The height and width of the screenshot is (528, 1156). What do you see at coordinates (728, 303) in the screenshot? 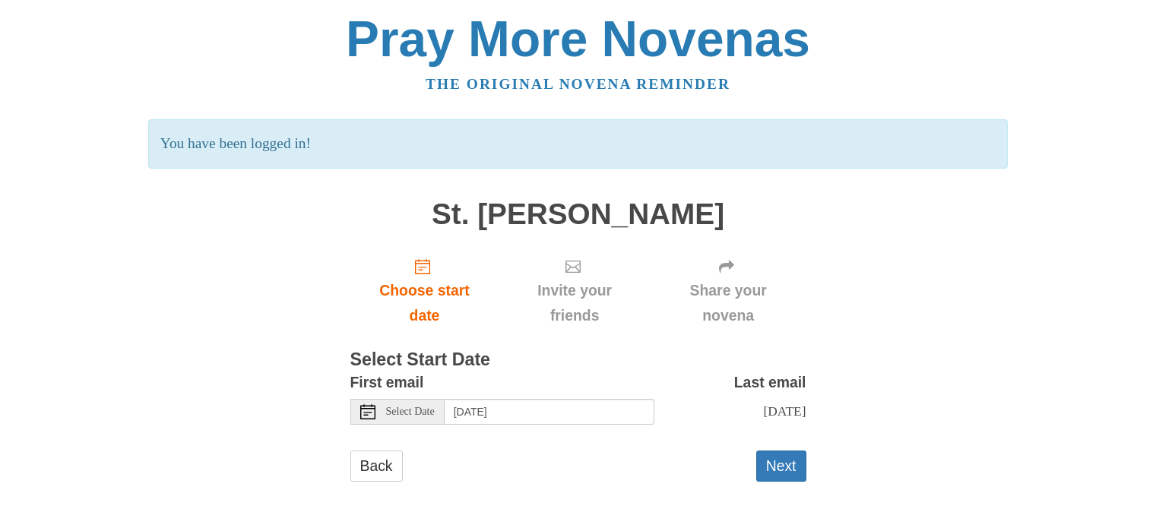
I see `span: Share your novena` at bounding box center [728, 303].